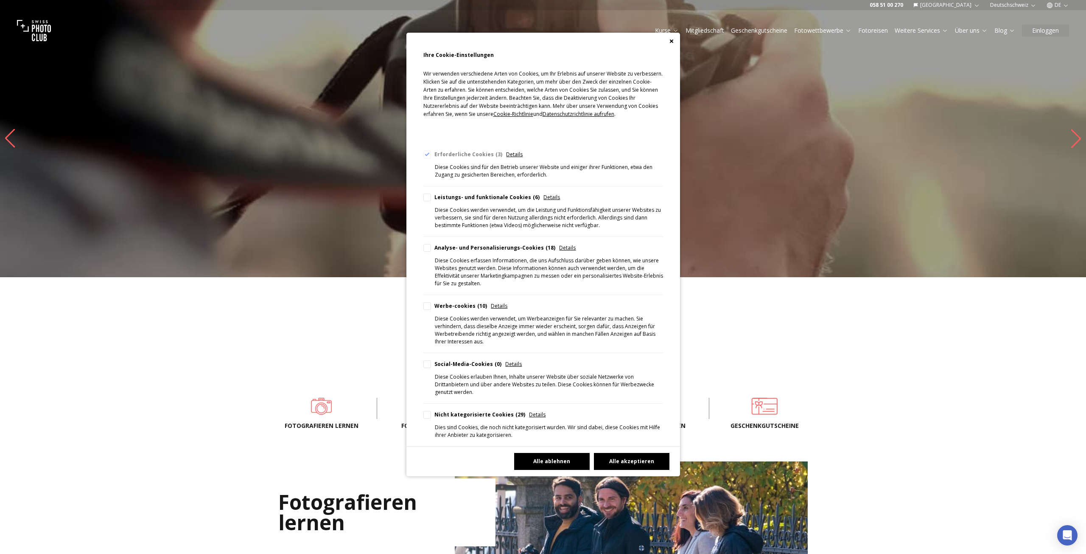 The height and width of the screenshot is (554, 1086). I want to click on div: Analyse- und Personalisierungs-Cookies, so click(495, 248).